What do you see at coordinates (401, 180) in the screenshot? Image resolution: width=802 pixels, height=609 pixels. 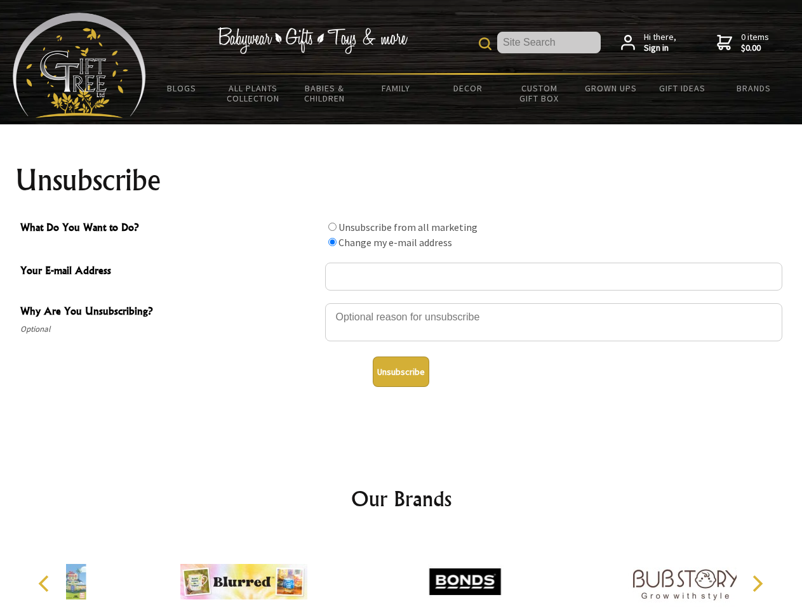 I see `h1: Unsubscribe` at bounding box center [401, 180].